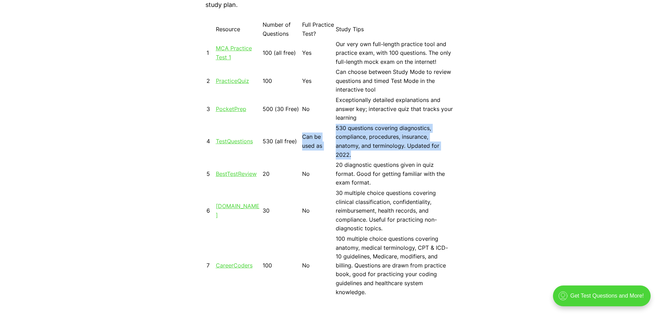 This screenshot has height=316, width=660. Describe the element at coordinates (282, 29) in the screenshot. I see `td: Number of Questions` at that location.